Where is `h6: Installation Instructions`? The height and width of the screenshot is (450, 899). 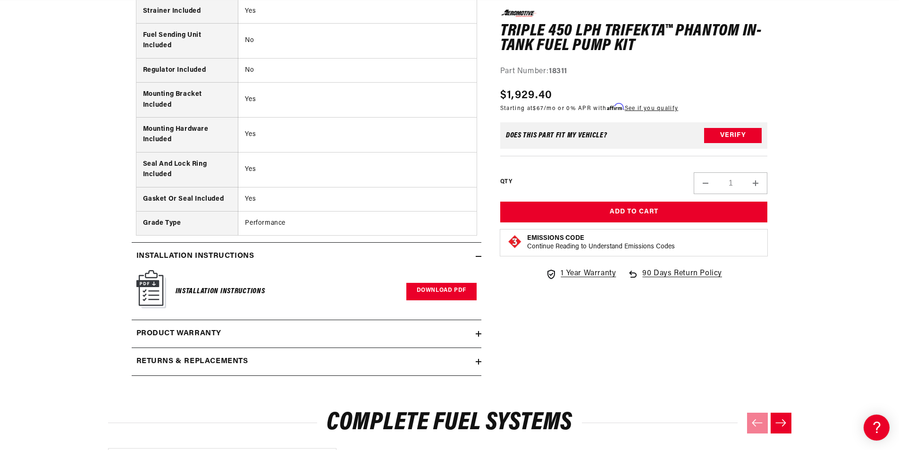
h6: Installation Instructions is located at coordinates (220, 291).